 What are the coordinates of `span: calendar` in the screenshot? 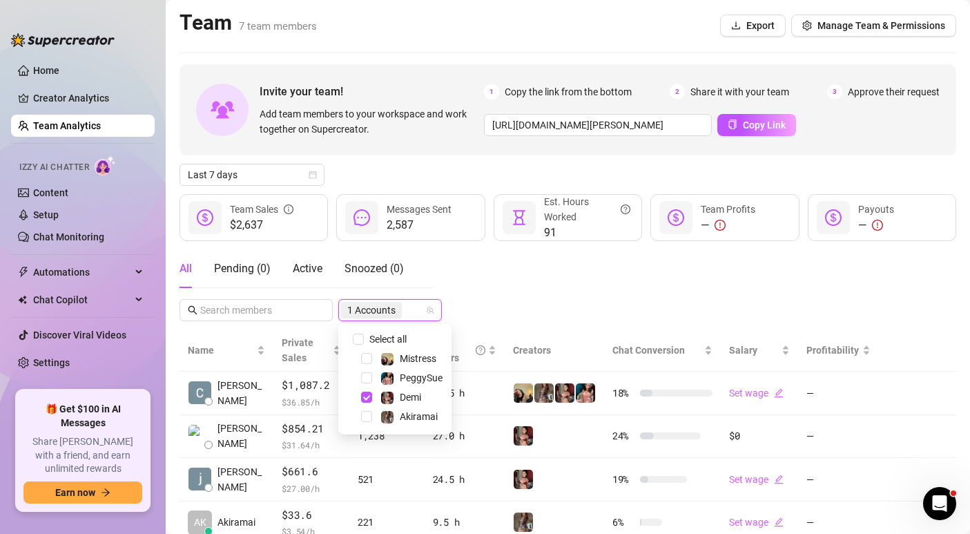 It's located at (313, 175).